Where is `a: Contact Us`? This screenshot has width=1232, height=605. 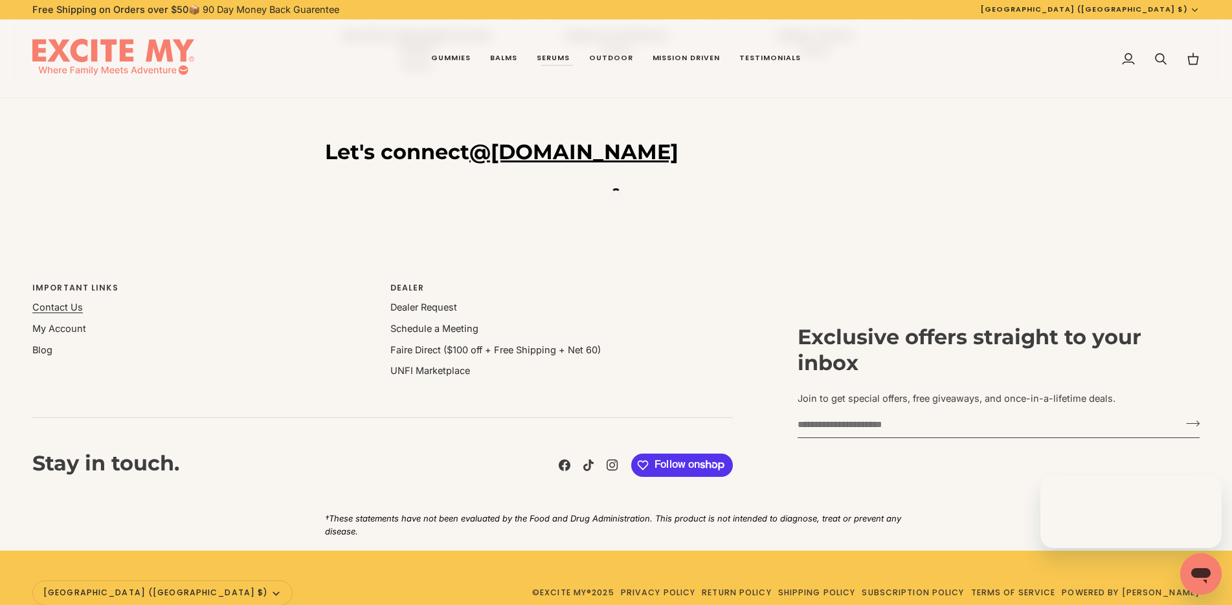 a: Contact Us is located at coordinates (58, 307).